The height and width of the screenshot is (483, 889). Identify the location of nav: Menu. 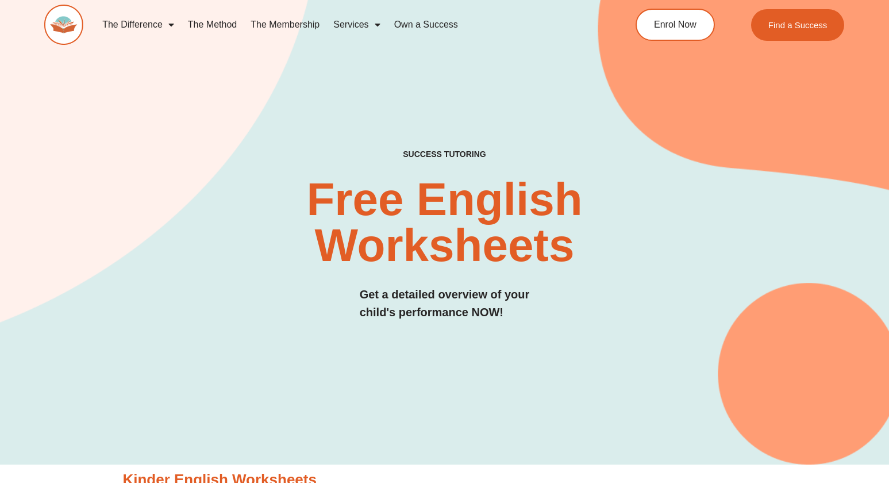
(343, 25).